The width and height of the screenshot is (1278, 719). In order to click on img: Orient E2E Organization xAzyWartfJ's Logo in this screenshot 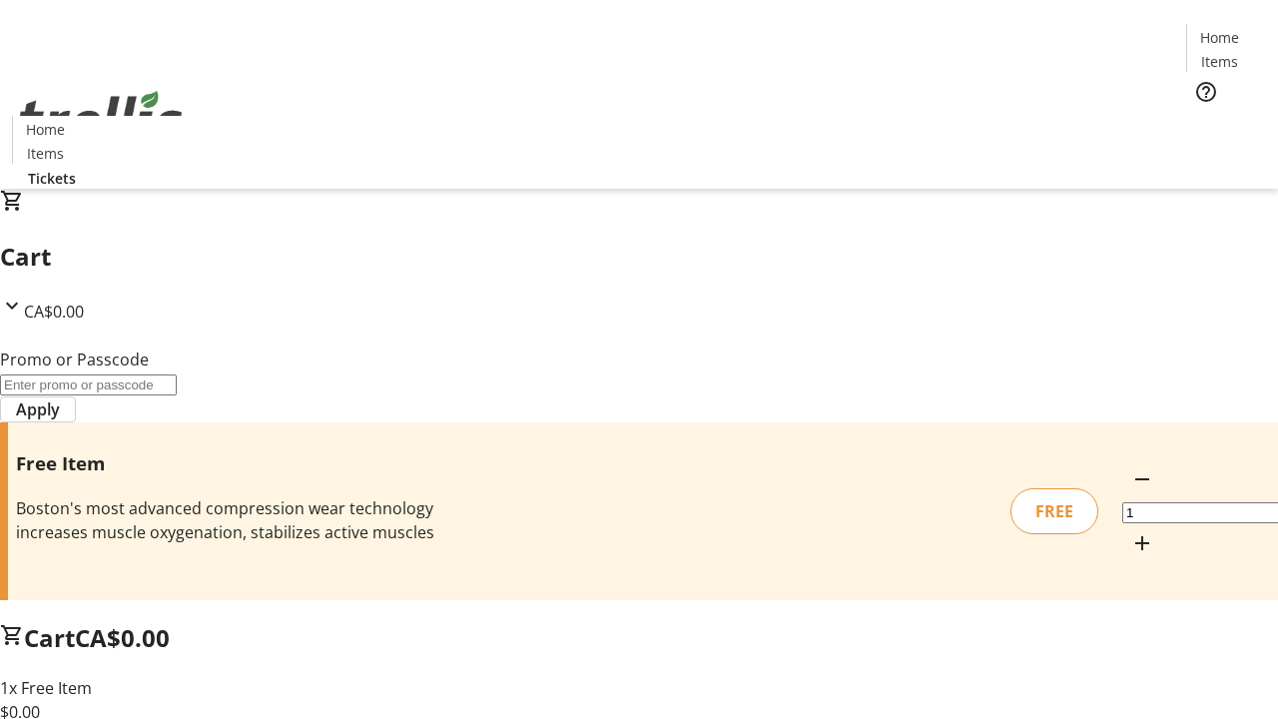, I will do `click(101, 119)`.